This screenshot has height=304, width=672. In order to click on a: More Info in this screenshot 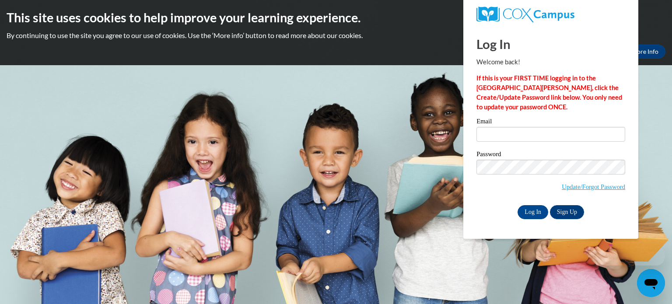, I will do `click(645, 52)`.